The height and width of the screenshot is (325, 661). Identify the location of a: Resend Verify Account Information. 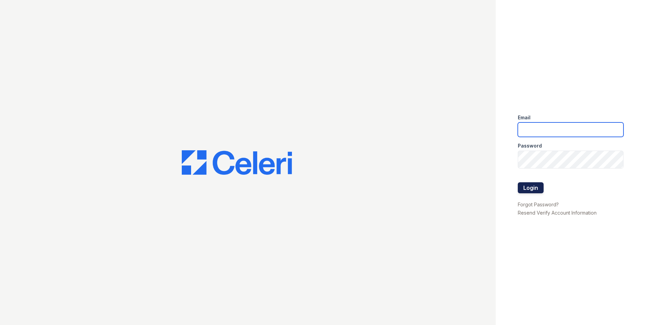
(557, 213).